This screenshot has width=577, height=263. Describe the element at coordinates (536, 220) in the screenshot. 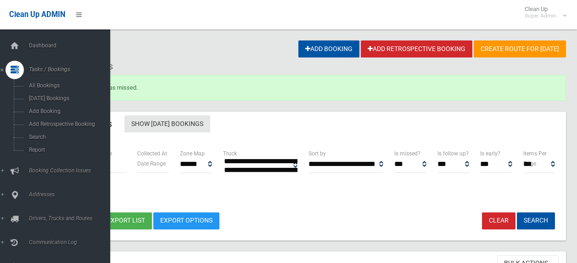

I see `button: Search` at that location.